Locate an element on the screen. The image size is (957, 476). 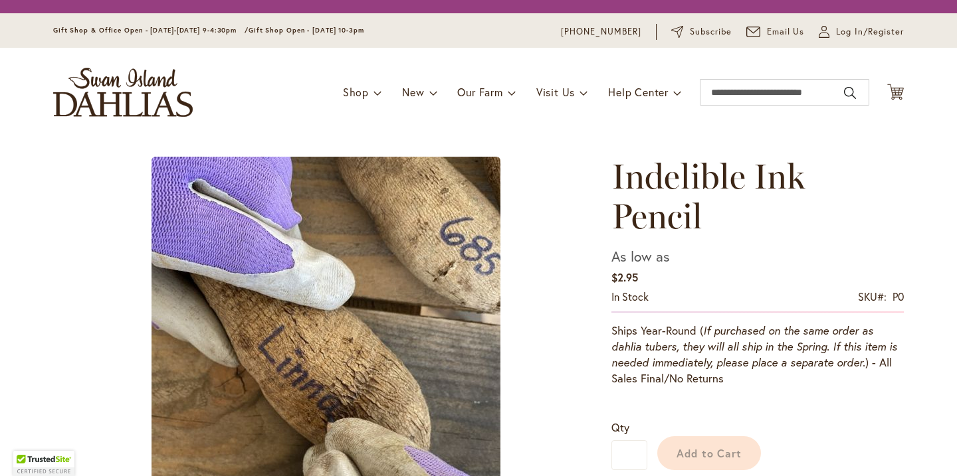
a: store logo is located at coordinates (123, 92).